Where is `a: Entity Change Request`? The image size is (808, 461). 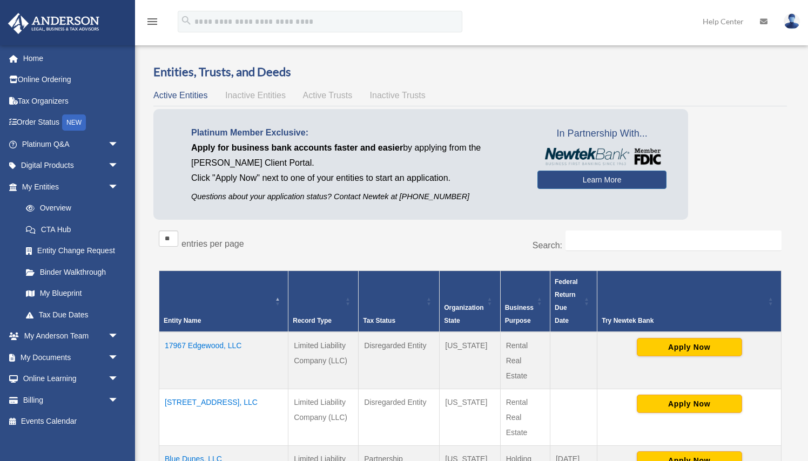
a: Entity Change Request is located at coordinates (72, 251).